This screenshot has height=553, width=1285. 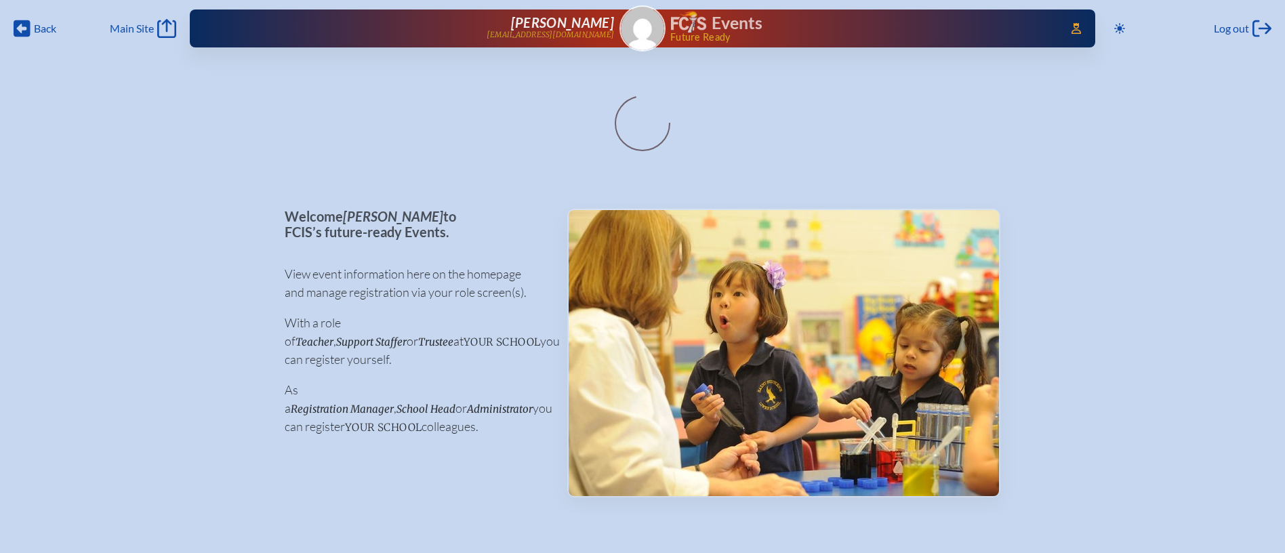 I want to click on p: View event information here on the homepage and manage registration via your role screen(s)., so click(x=415, y=283).